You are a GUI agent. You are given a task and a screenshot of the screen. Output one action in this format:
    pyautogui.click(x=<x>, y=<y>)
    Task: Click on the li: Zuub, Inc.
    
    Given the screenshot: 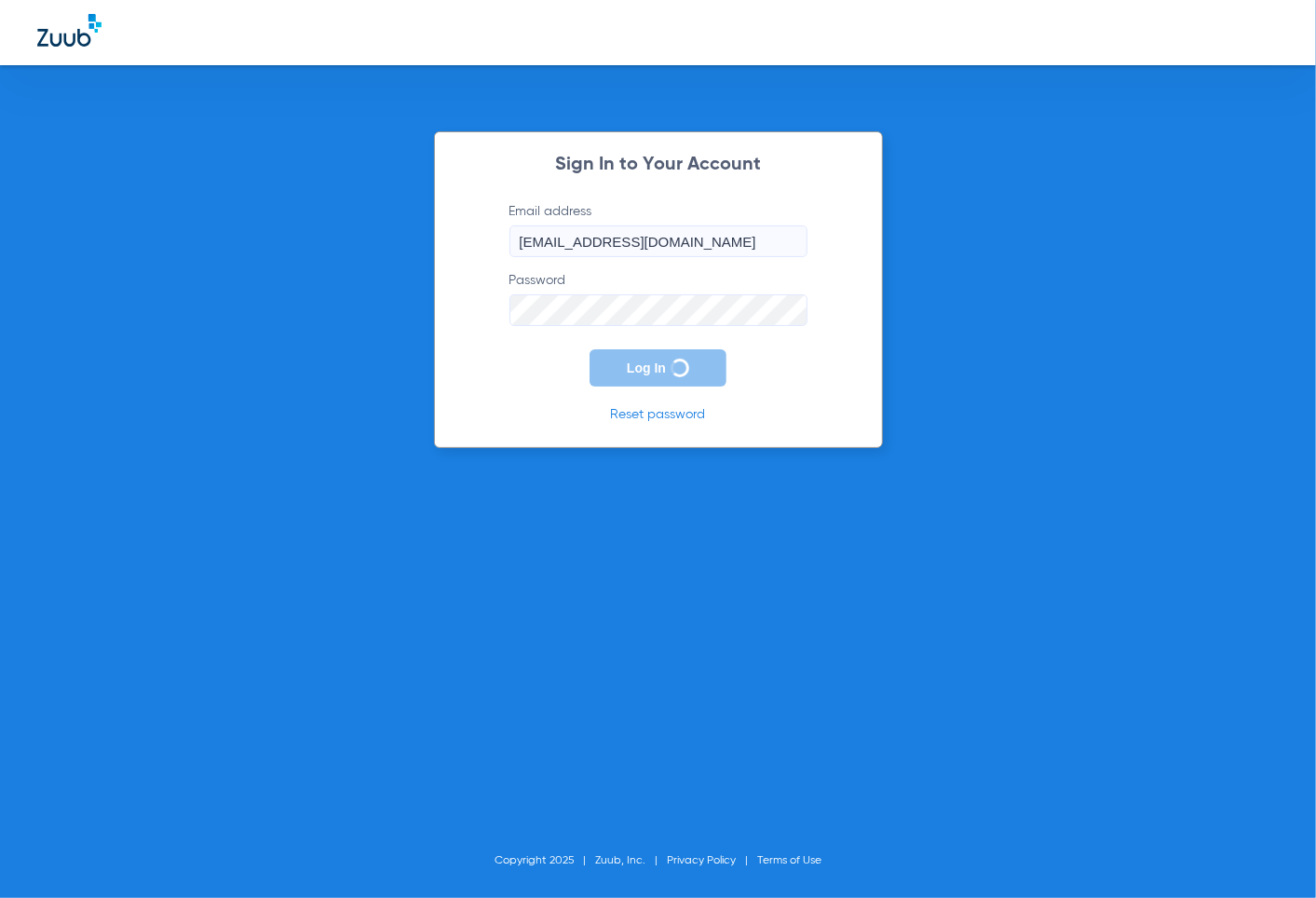 What is the action you would take?
    pyautogui.click(x=631, y=860)
    